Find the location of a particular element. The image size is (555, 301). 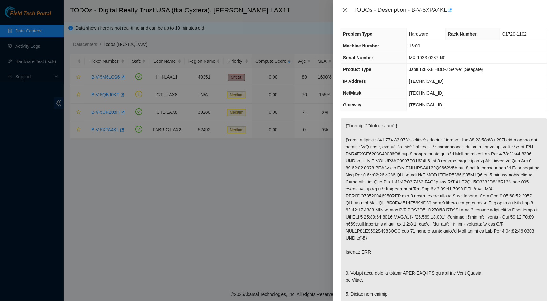

div: TODOs - Description - B-V-5XPA4KL is located at coordinates (451, 10).